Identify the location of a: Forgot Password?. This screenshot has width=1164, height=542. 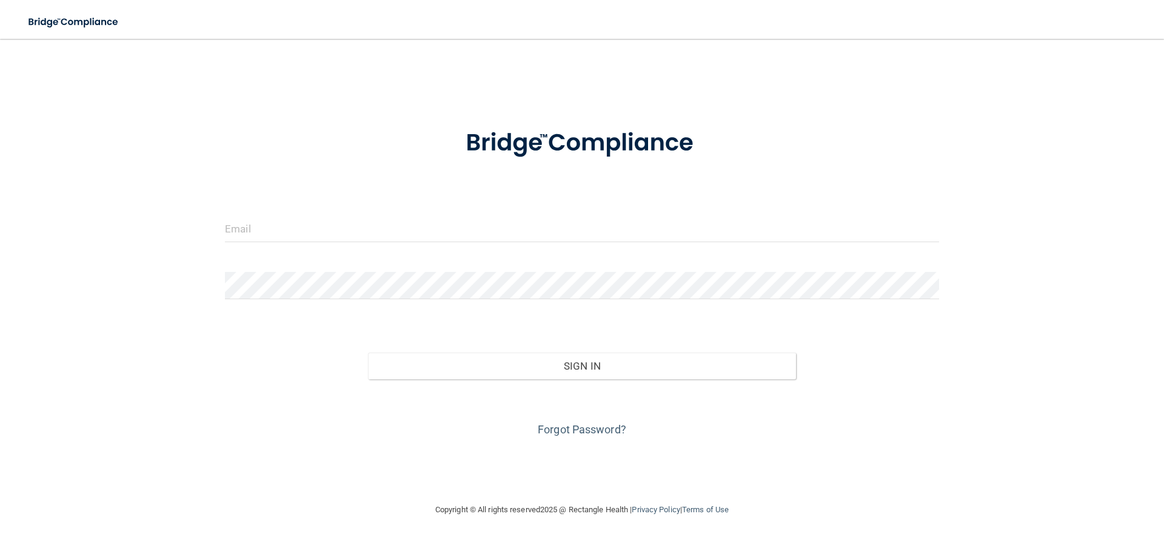
(582, 429).